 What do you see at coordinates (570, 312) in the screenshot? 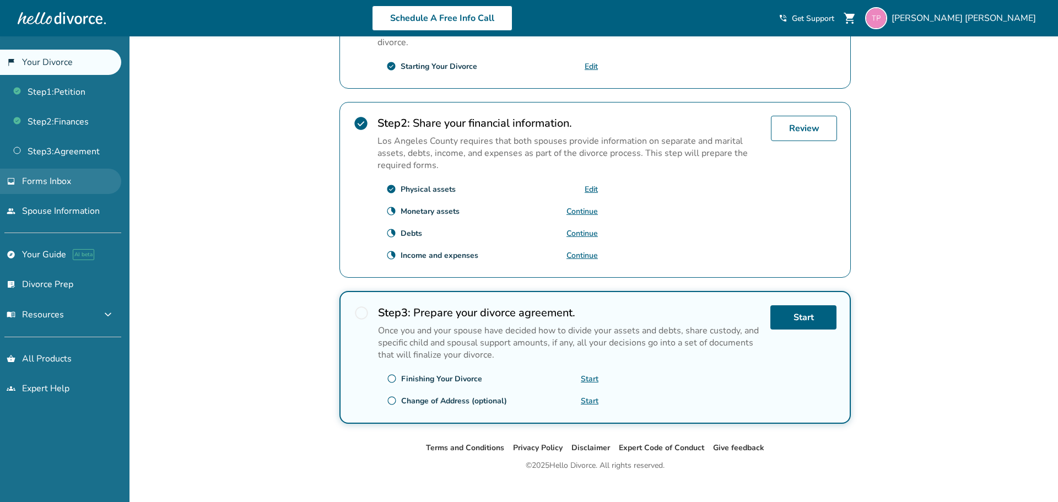
I see `h2: Prepare your divorce agreement.` at bounding box center [570, 312].